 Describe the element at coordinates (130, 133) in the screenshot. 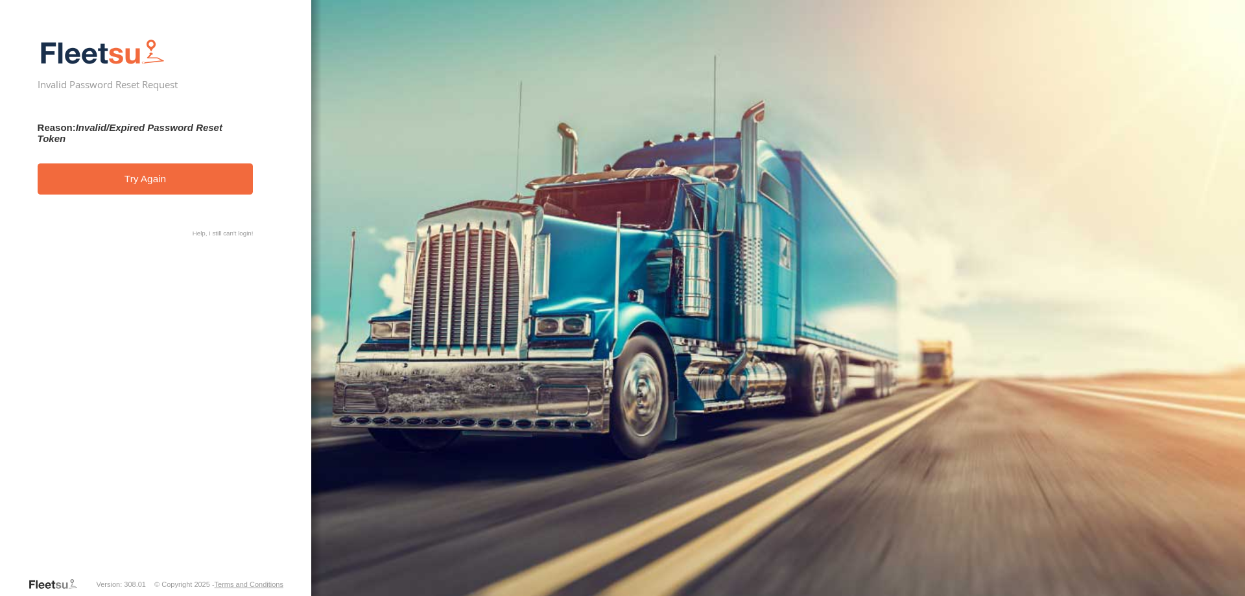

I see `em: Invalid/Expired Password Reset Token` at that location.